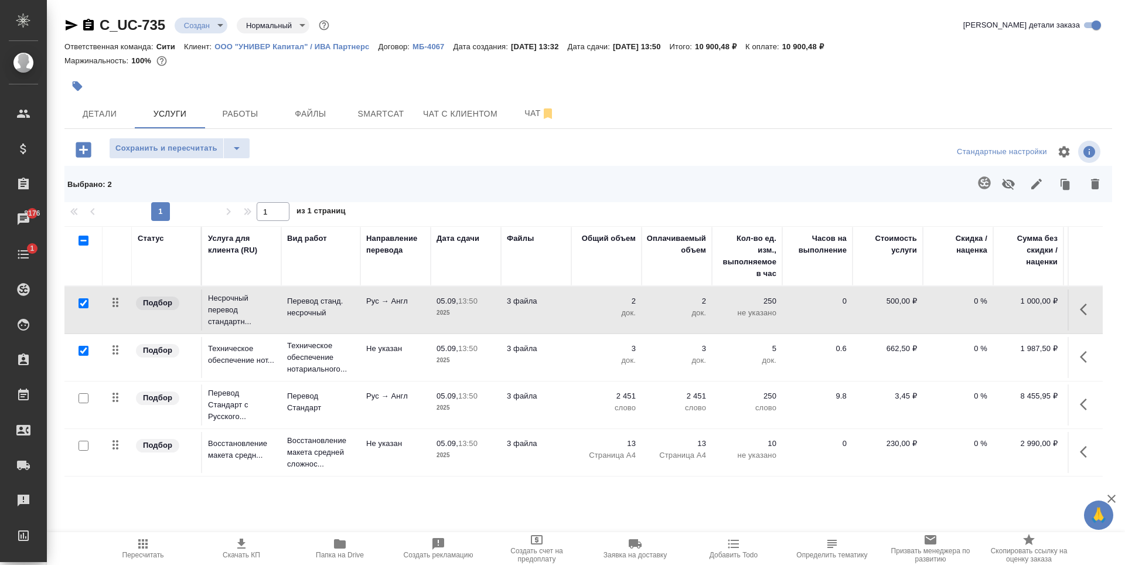 This screenshot has width=1125, height=565. What do you see at coordinates (241, 405) in the screenshot?
I see `p: Перевод Стандарт с Русского...` at bounding box center [241, 405].